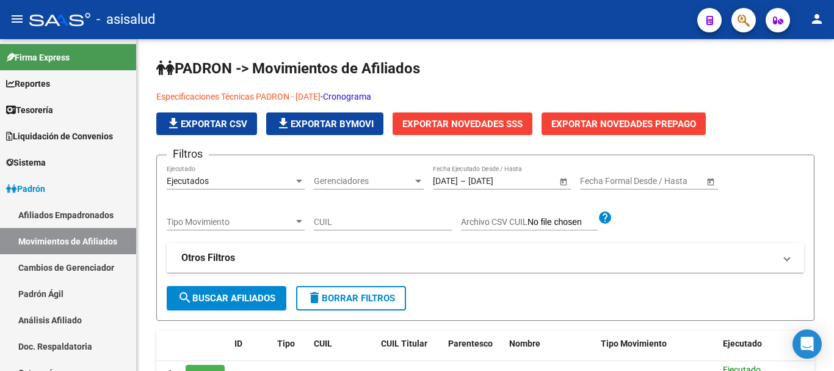 This screenshot has height=371, width=834. Describe the element at coordinates (238, 343) in the screenshot. I see `span: ID` at that location.